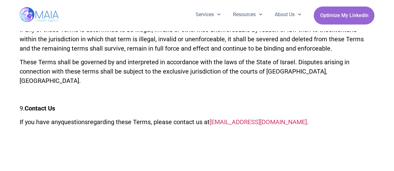  Describe the element at coordinates (344, 16) in the screenshot. I see `a: Optimize My Linkedin` at that location.